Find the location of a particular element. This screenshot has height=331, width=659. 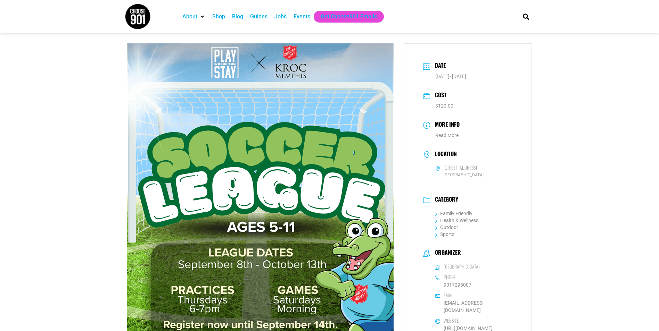

a: Get Choose901 Emails is located at coordinates (349, 17).